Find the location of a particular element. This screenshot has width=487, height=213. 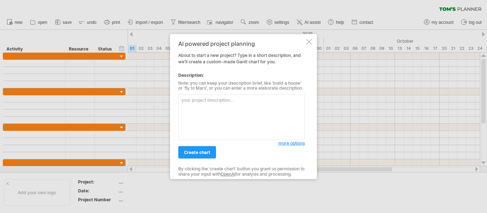

div: AI powered project planning is located at coordinates (241, 43).